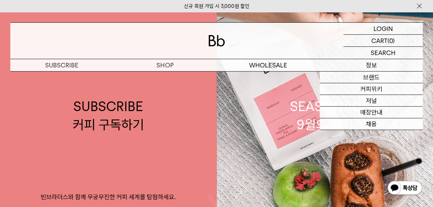 This screenshot has width=433, height=207. Describe the element at coordinates (383, 53) in the screenshot. I see `p: SEARCH` at that location.